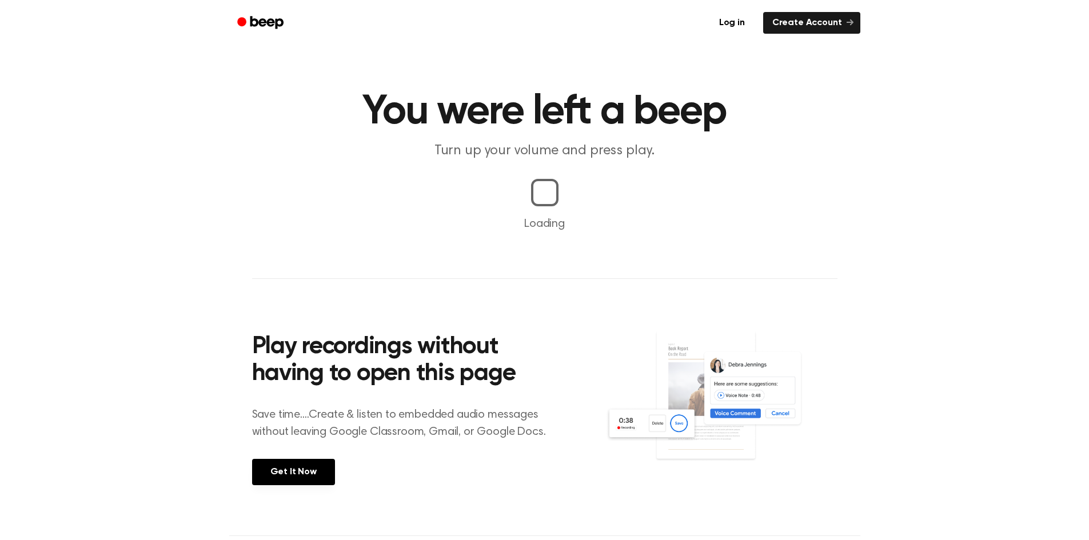 The width and height of the screenshot is (1089, 540). What do you see at coordinates (406, 361) in the screenshot?
I see `h2: Play recordings without having to open this page` at bounding box center [406, 361].